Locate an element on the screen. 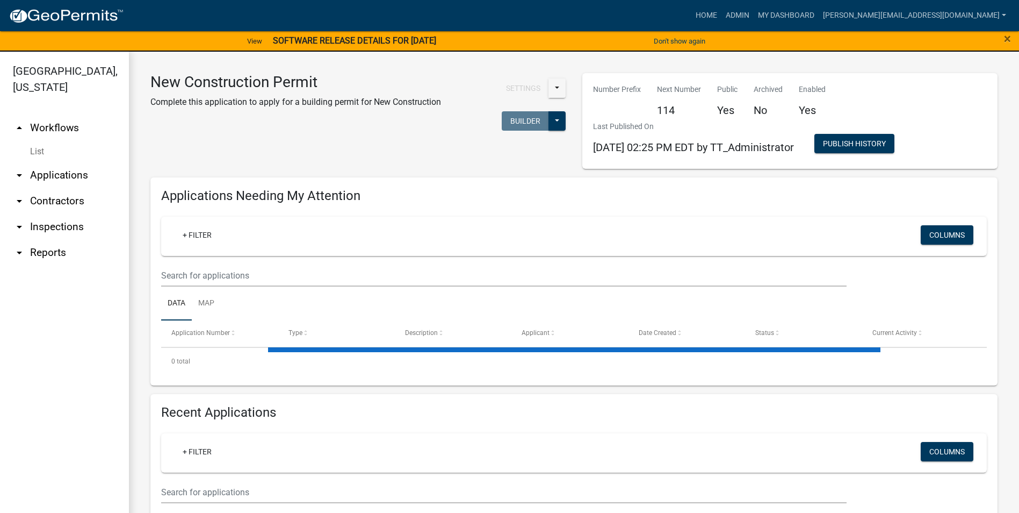 This screenshot has width=1019, height=513. a: View is located at coordinates (255, 41).